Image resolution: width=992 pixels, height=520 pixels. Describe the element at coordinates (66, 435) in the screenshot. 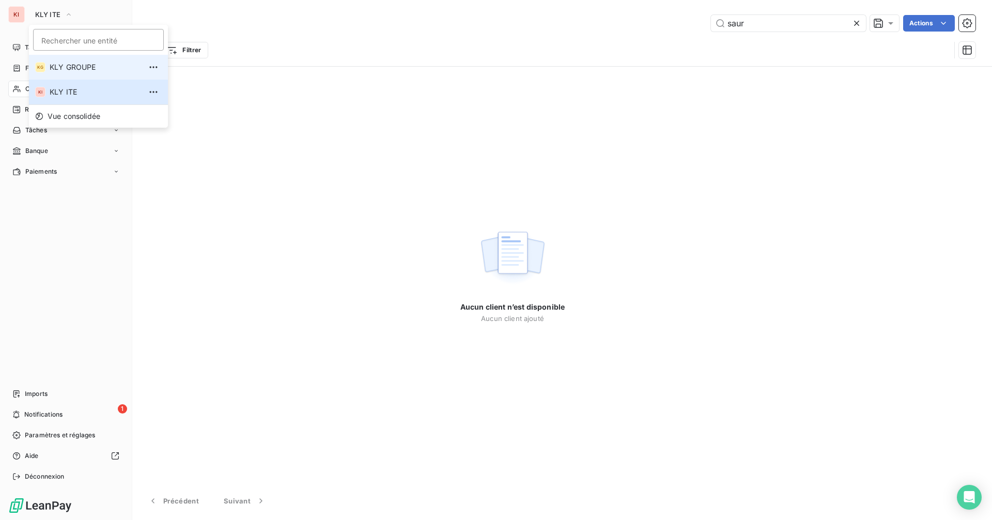

I see `a: Paramètres et réglages` at that location.